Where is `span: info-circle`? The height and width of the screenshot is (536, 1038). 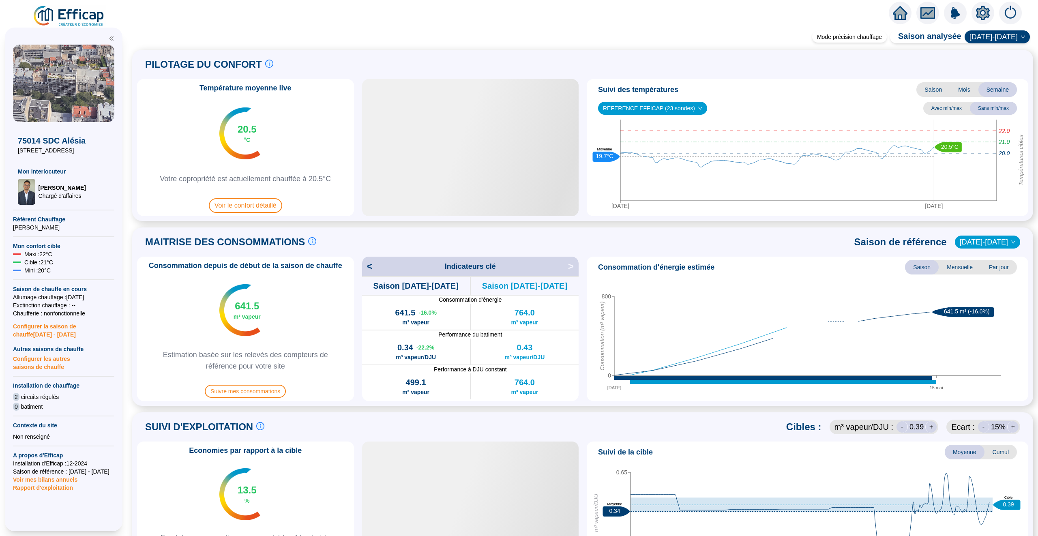
span: info-circle is located at coordinates (260, 426).